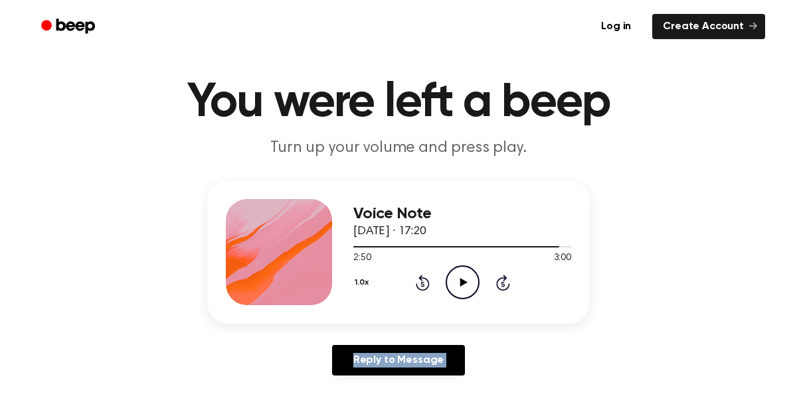 This screenshot has height=408, width=797. Describe the element at coordinates (398, 361) in the screenshot. I see `a: Reply to Message` at that location.